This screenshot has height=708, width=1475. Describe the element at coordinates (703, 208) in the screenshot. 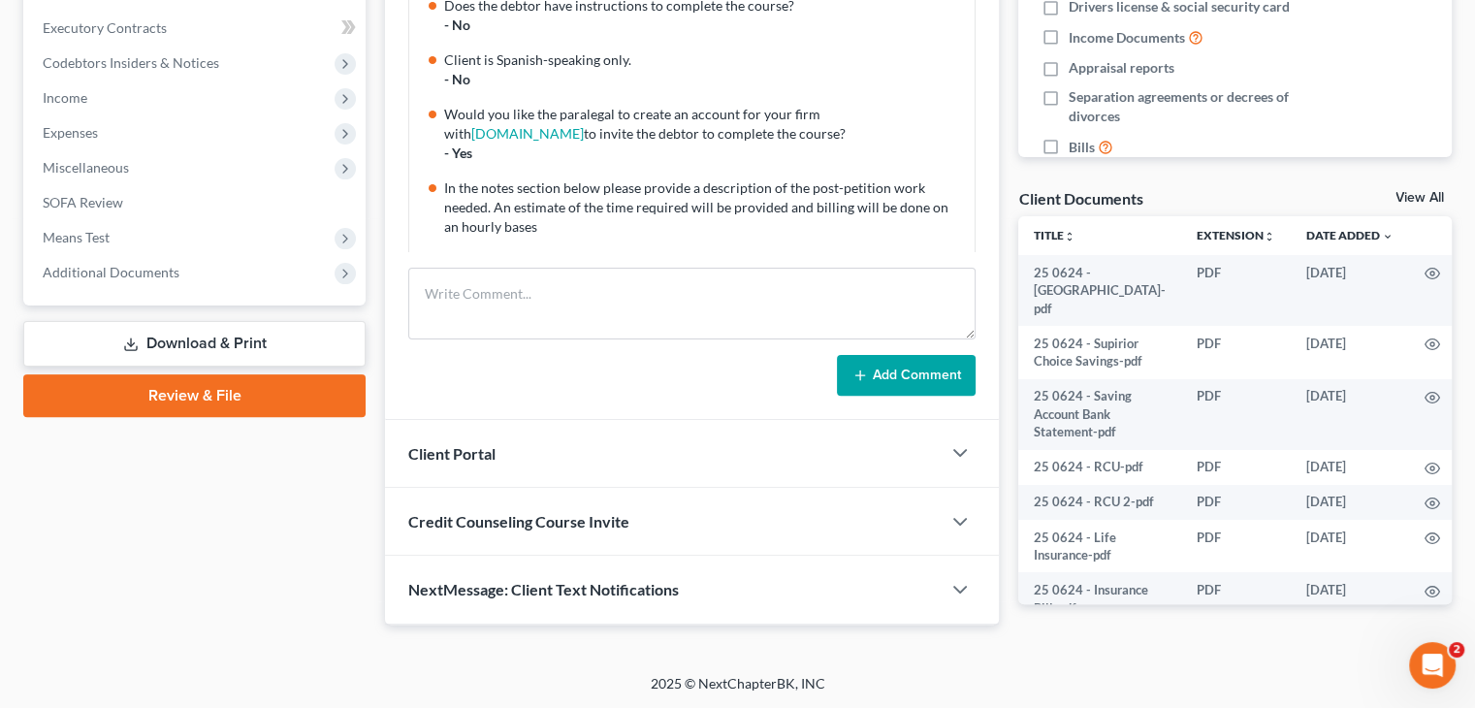

I see `div: In the notes section below please provide a description of the post-petition work needed. An esti...` at that location.